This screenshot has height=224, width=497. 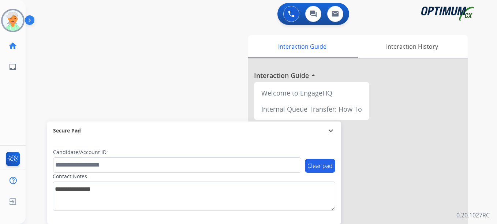 What do you see at coordinates (412, 47) in the screenshot?
I see `div: Interaction History` at bounding box center [412, 47].